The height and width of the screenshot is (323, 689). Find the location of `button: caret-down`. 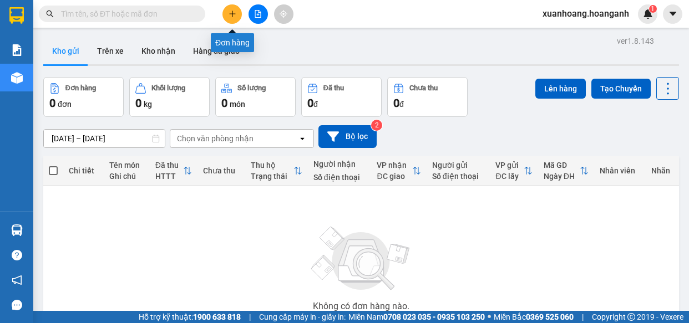

button: caret-down is located at coordinates (672, 14).